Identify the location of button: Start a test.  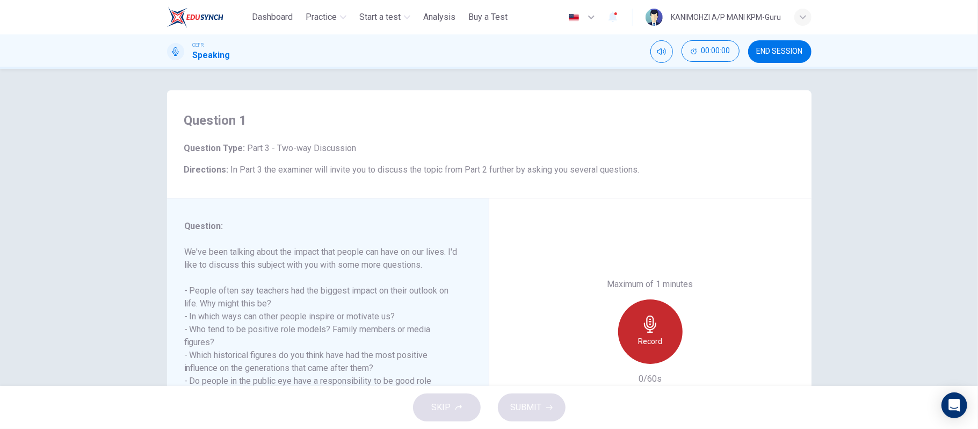
(385, 17).